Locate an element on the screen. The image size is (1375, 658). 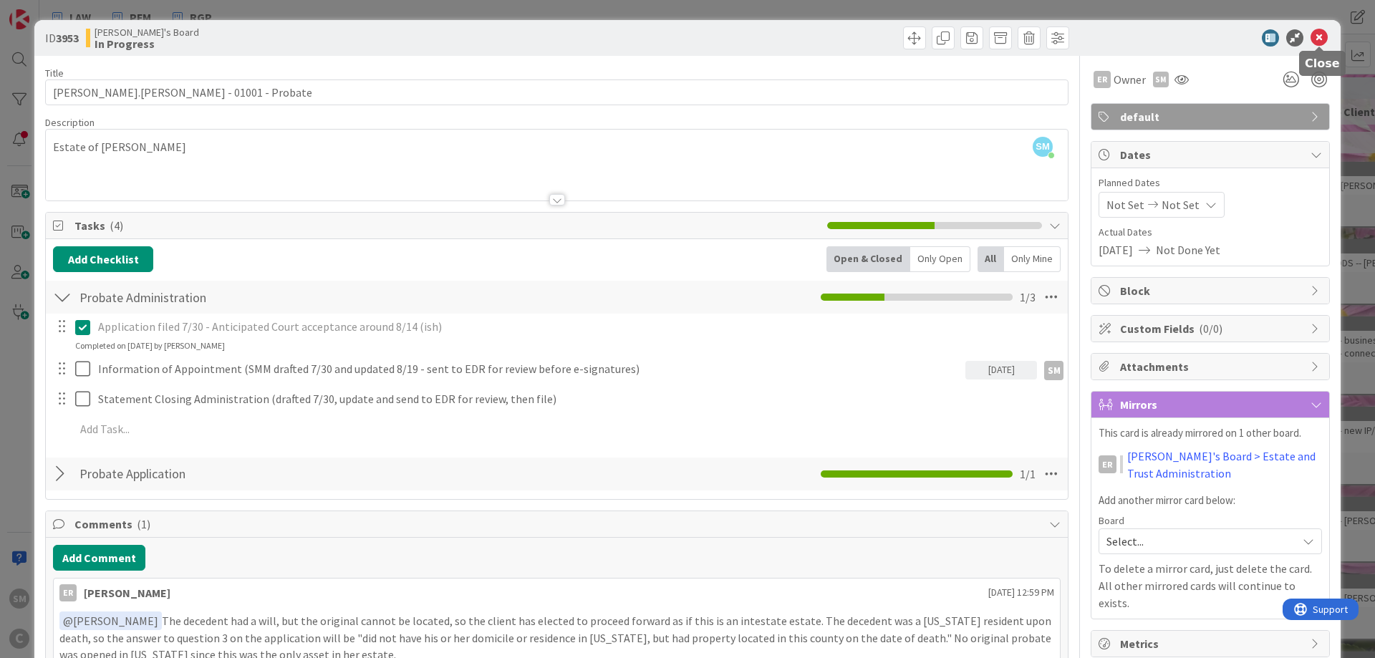
div: Only Open is located at coordinates (940, 259).